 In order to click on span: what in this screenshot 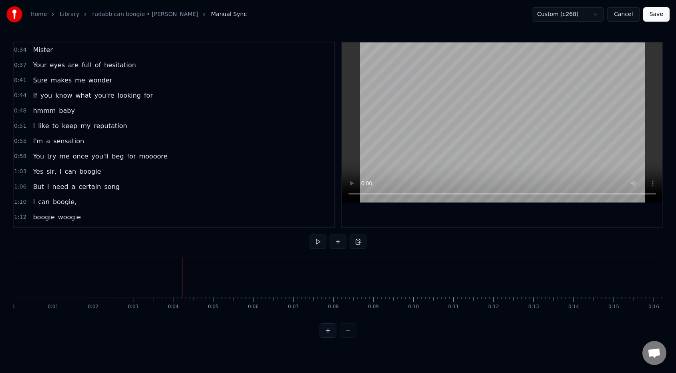, I will do `click(83, 95)`.